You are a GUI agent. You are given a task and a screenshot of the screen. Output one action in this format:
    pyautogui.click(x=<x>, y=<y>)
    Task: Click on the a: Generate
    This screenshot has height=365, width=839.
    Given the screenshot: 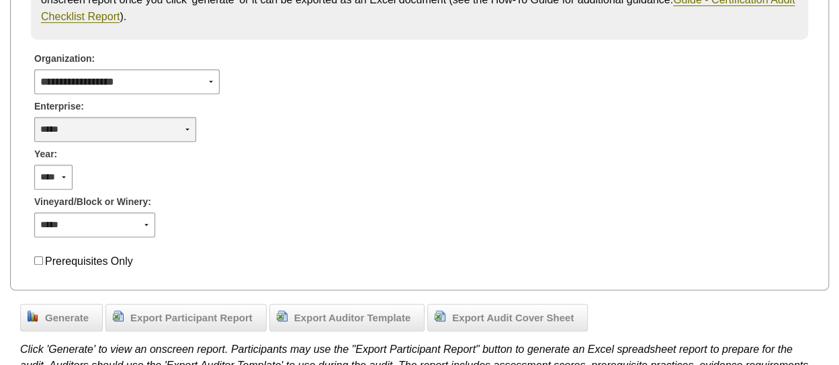 What is the action you would take?
    pyautogui.click(x=61, y=318)
    